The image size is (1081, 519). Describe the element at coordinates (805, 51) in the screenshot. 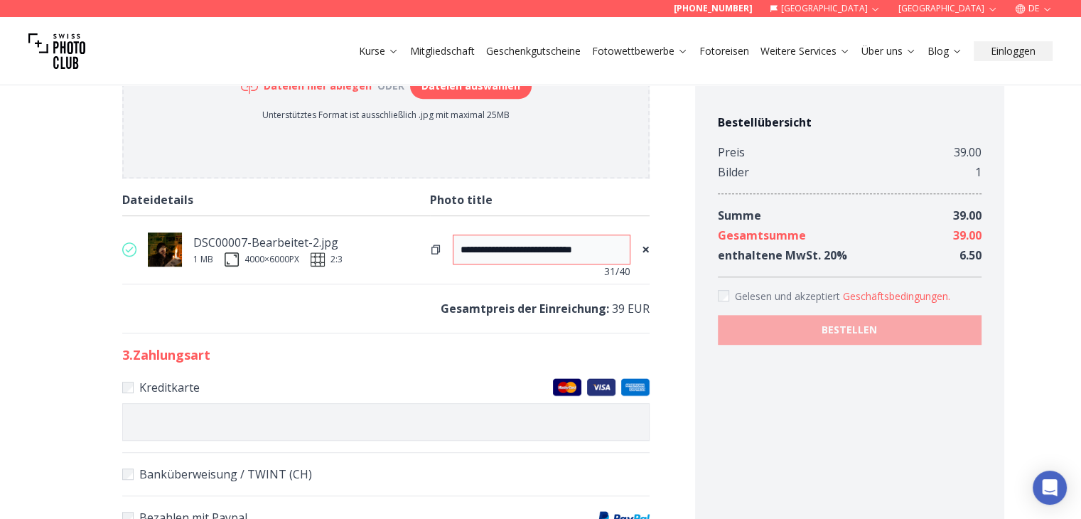

I see `a: Weitere Services` at that location.